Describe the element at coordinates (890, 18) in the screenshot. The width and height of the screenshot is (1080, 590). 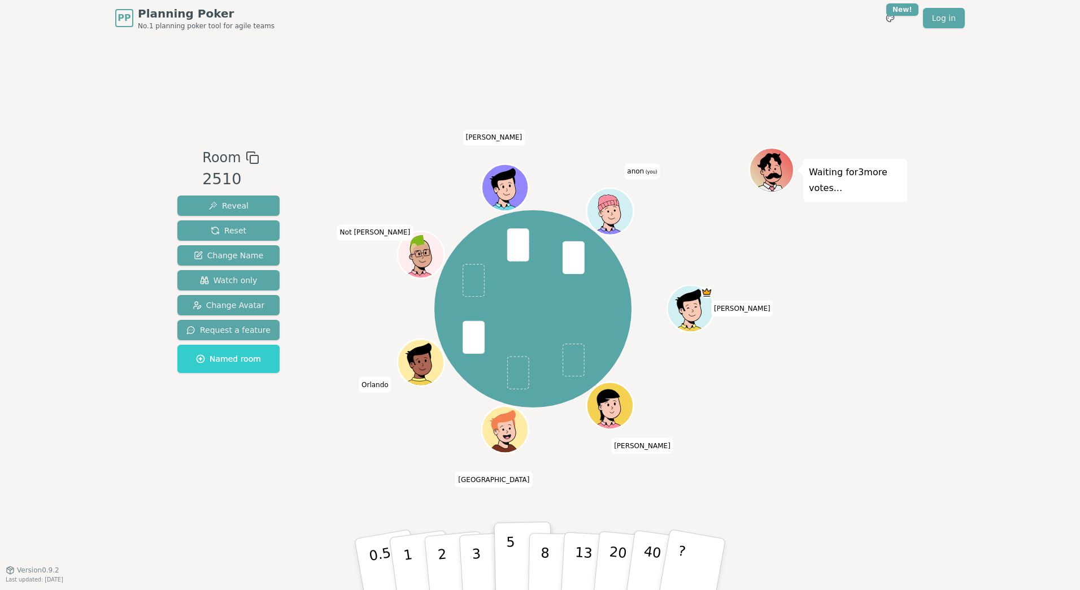
I see `button: New!` at that location.